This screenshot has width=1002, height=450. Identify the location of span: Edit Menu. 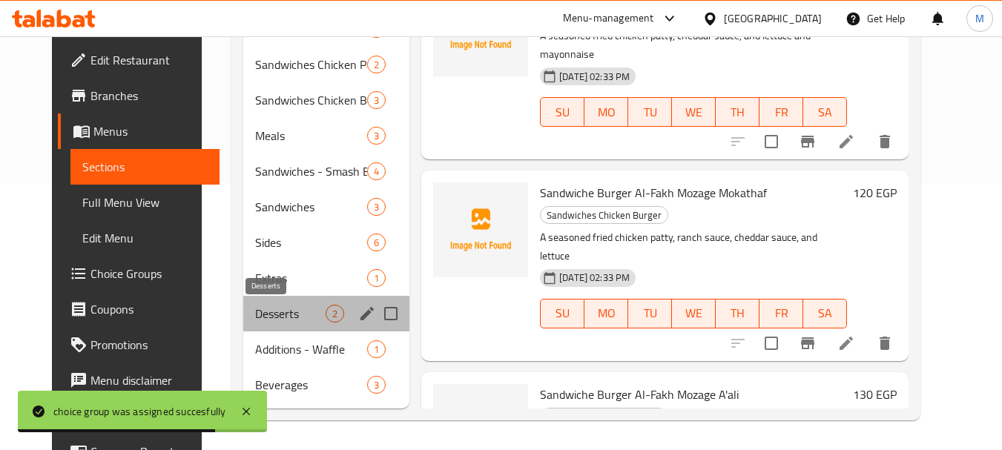
(145, 238).